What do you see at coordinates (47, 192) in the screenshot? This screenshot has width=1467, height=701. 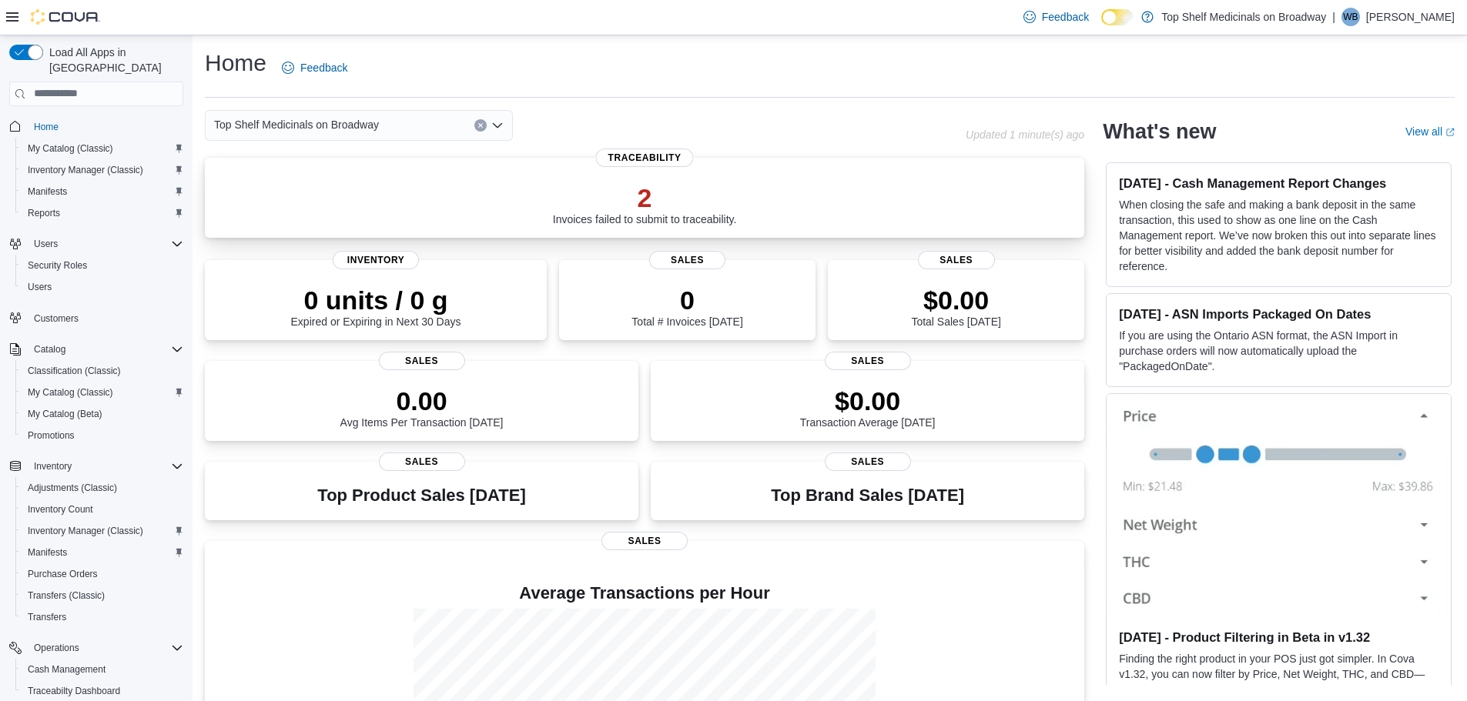 I see `a: Manifests` at bounding box center [47, 192].